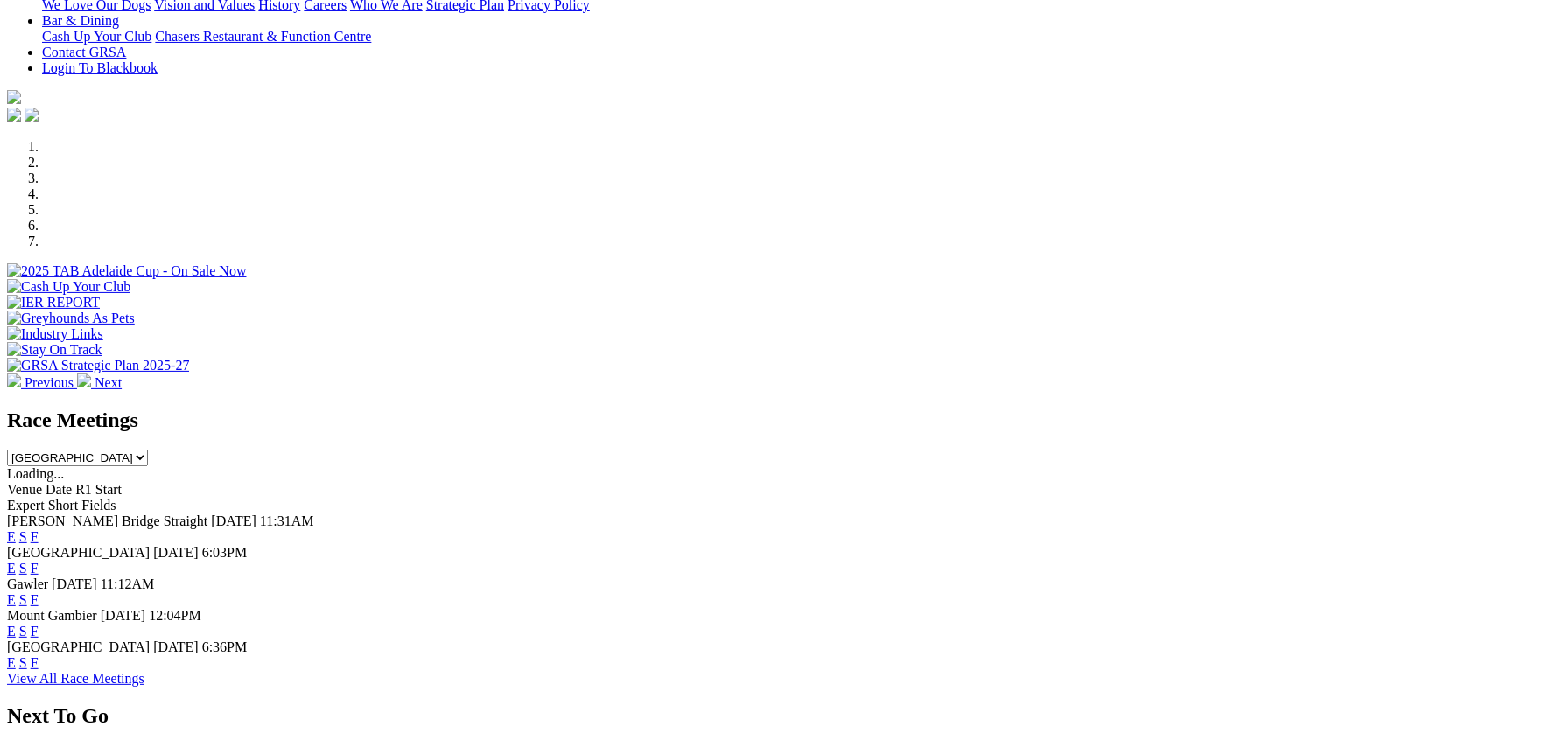  What do you see at coordinates (32, 115) in the screenshot?
I see `img: twitter.svg` at bounding box center [32, 115].